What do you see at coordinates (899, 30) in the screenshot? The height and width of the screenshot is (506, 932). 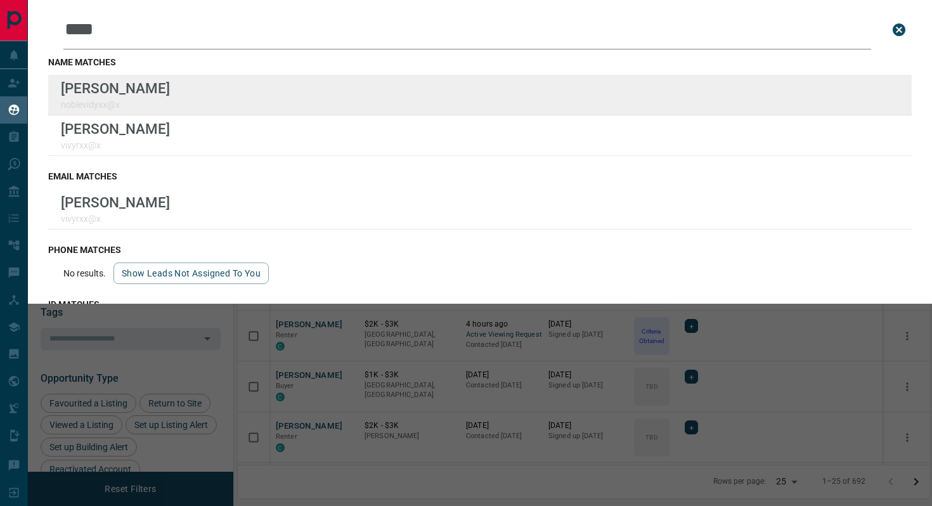 I see `button: close search bar` at bounding box center [899, 30].